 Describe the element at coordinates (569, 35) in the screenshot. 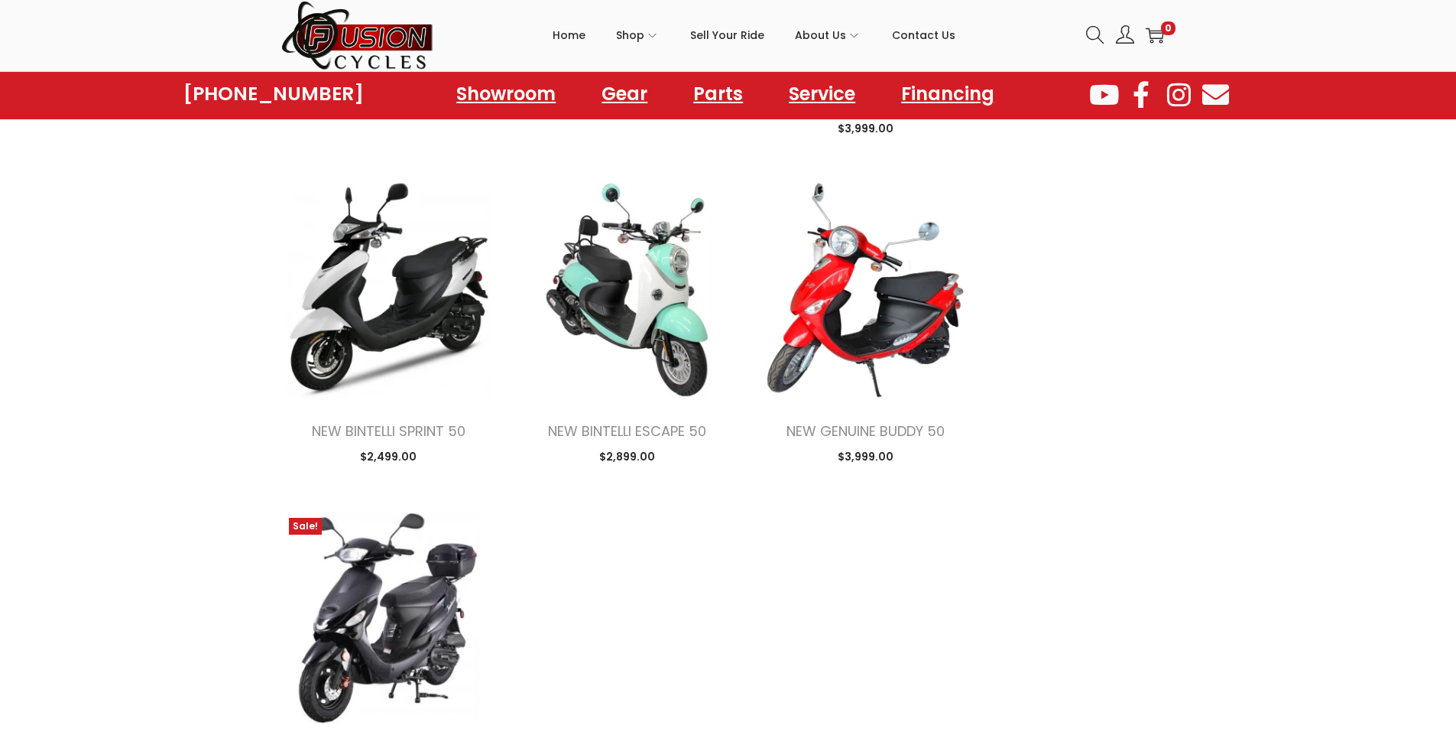

I see `span: Home` at that location.